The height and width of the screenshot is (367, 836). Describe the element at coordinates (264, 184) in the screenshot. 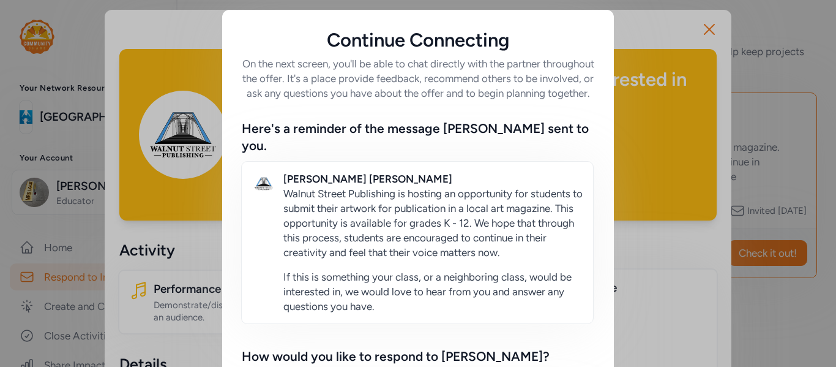

I see `img: Avatar` at that location.